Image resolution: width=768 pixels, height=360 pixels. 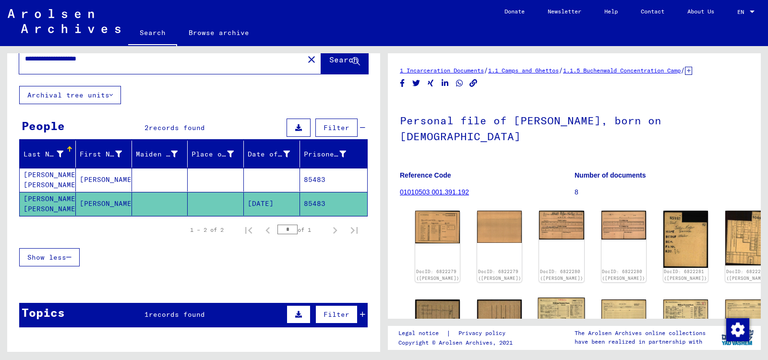 I want to click on button: Share on Facebook, so click(x=402, y=83).